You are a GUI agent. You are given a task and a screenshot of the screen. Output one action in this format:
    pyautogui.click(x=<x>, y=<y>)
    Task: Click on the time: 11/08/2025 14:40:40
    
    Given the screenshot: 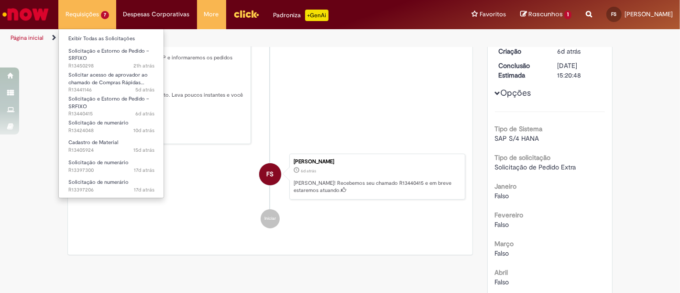 What is the action you would take?
    pyautogui.click(x=144, y=170)
    